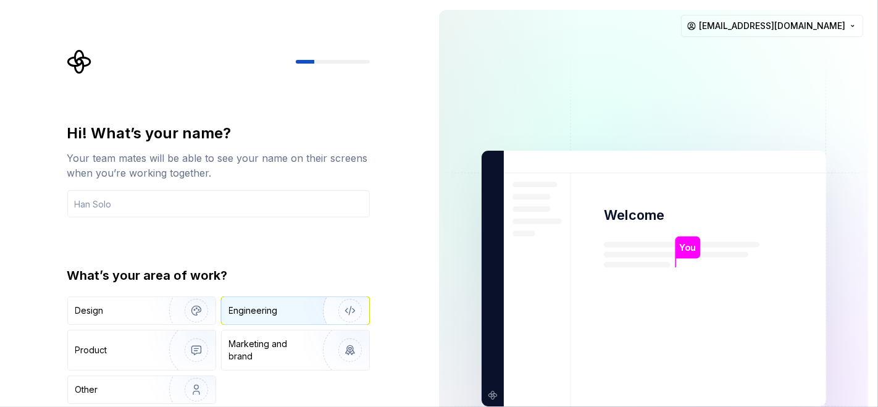 Image resolution: width=878 pixels, height=407 pixels. I want to click on div: Other, so click(86, 390).